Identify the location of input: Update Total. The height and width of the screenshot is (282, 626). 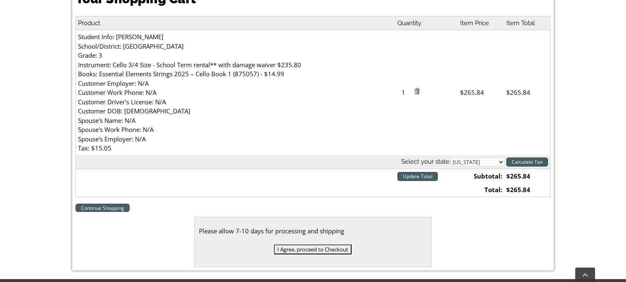
(418, 177).